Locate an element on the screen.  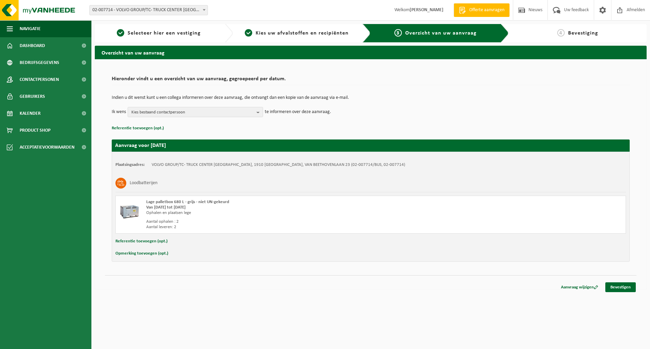
span: Kalender is located at coordinates (30, 113).